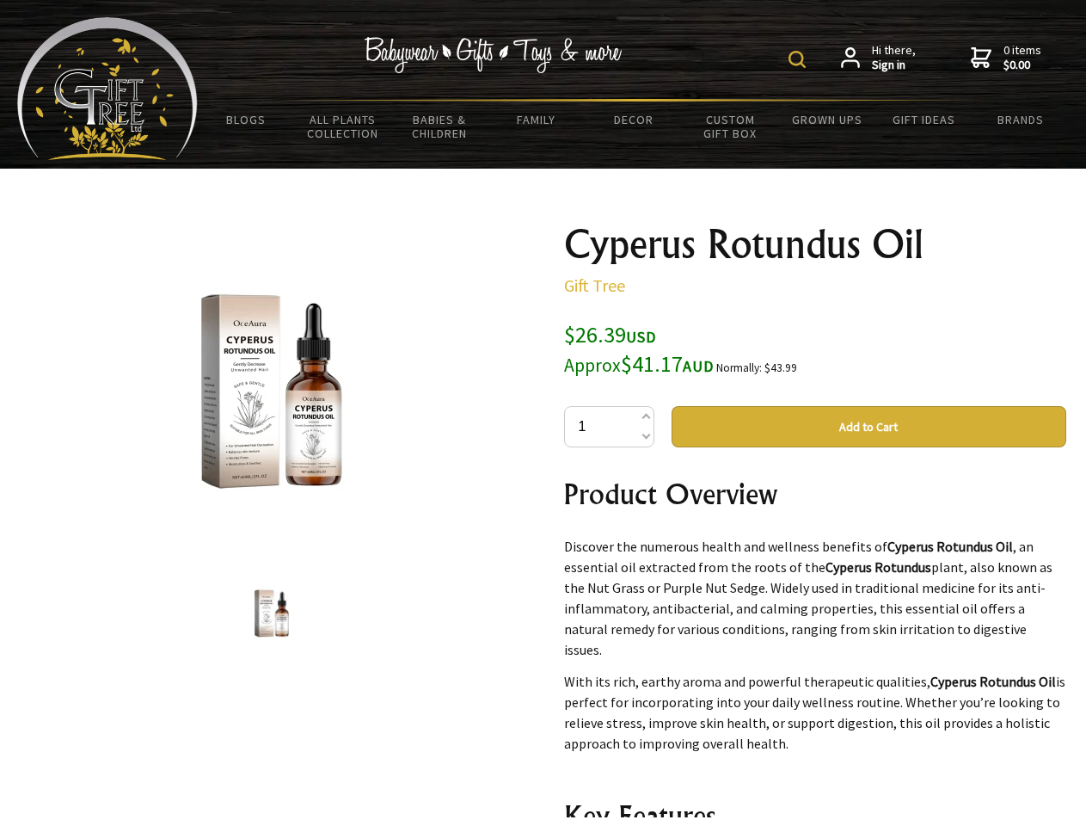  Describe the element at coordinates (815, 598) in the screenshot. I see `p: Discover the numerous health and wellness benefits of , an essential oil extracted from the roots...` at that location.